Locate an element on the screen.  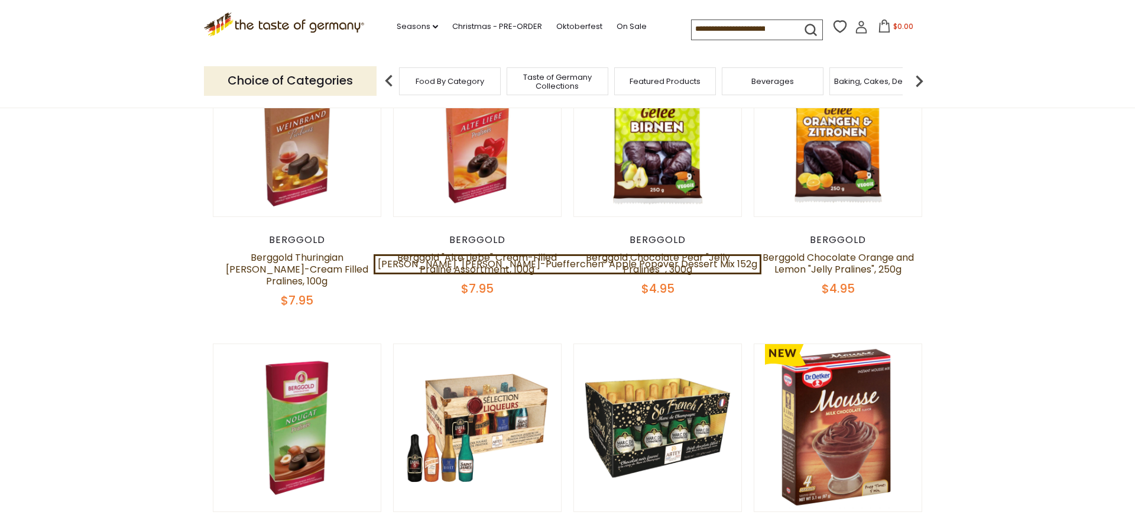
span: Food By Category is located at coordinates (450, 81).